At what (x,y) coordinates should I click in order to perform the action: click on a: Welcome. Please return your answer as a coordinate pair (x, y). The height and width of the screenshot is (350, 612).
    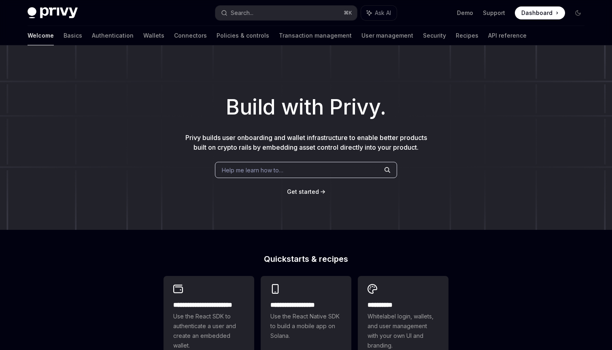
    Looking at the image, I should click on (40, 36).